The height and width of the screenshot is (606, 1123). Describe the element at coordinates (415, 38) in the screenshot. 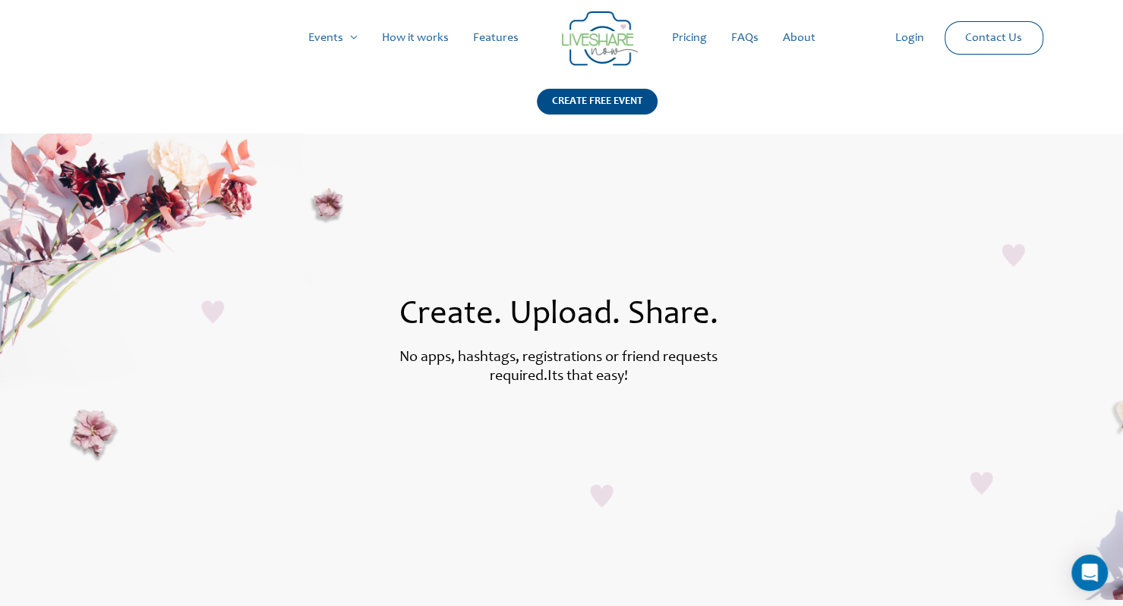

I see `a: How it works` at that location.